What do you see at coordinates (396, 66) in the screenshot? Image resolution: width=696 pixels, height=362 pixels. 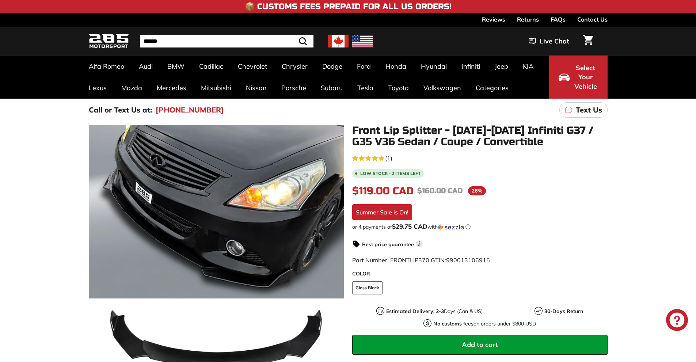 I see `a: Honda` at bounding box center [396, 66].